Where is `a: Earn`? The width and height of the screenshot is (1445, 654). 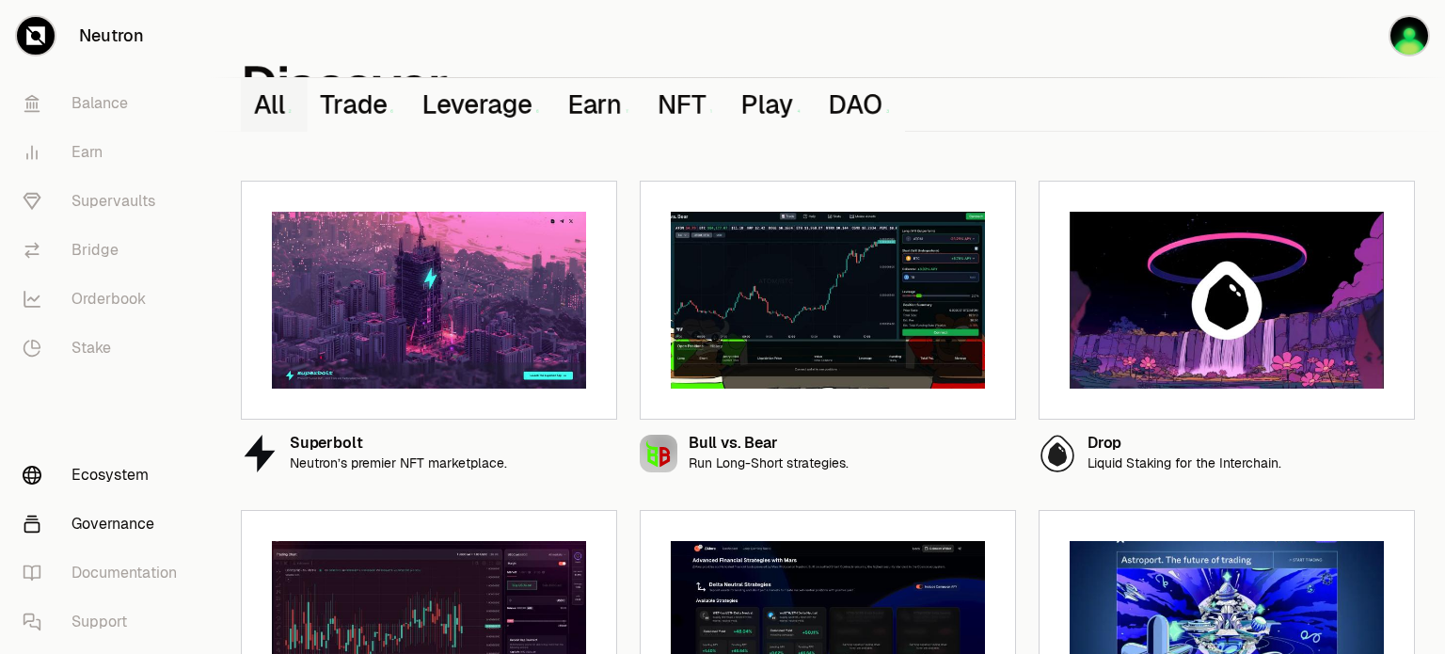
a: Earn is located at coordinates (105, 152).